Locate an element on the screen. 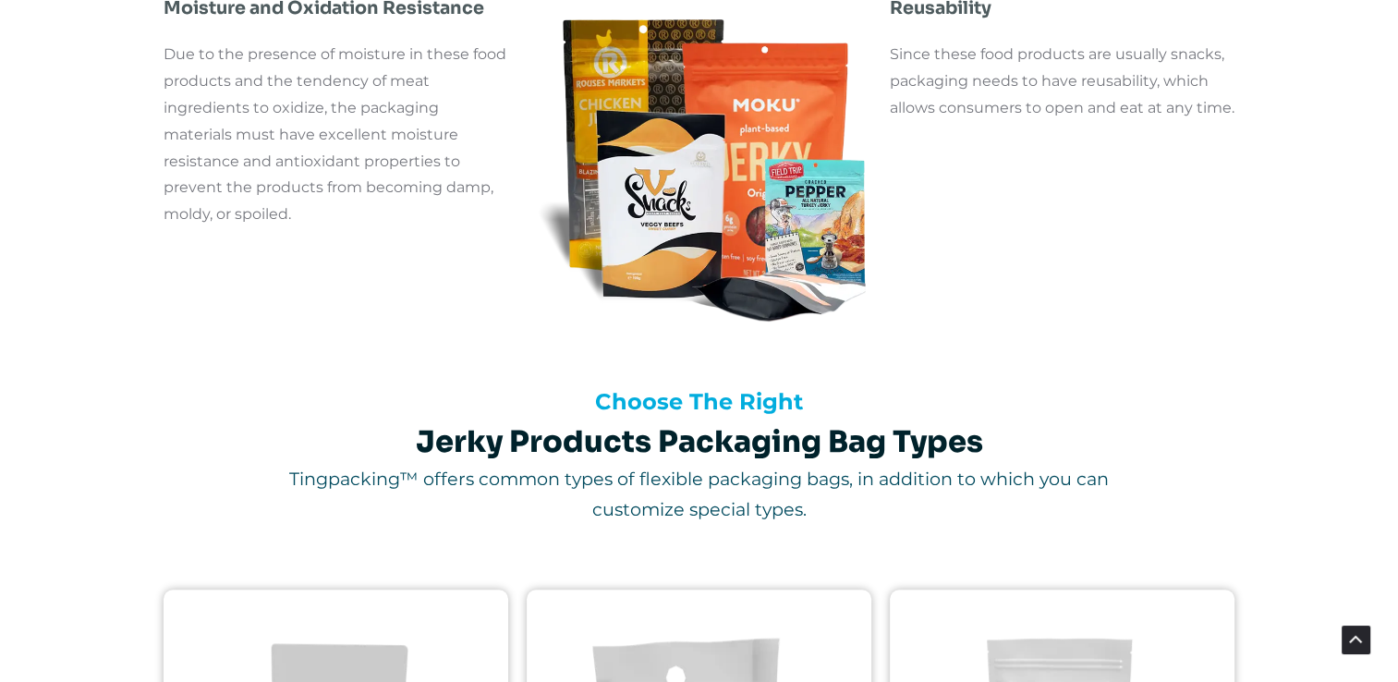 The width and height of the screenshot is (1398, 682). div: Due to the presence of moisture in these food products and the tendency of meat ingredients to ox... is located at coordinates (335, 135).